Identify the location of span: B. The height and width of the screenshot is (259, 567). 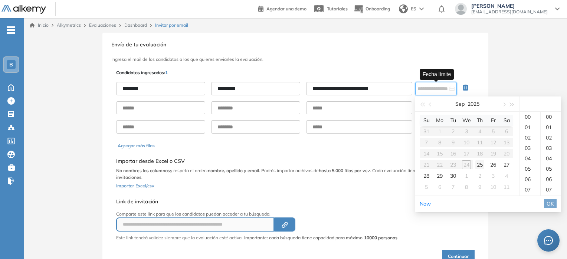
(11, 65).